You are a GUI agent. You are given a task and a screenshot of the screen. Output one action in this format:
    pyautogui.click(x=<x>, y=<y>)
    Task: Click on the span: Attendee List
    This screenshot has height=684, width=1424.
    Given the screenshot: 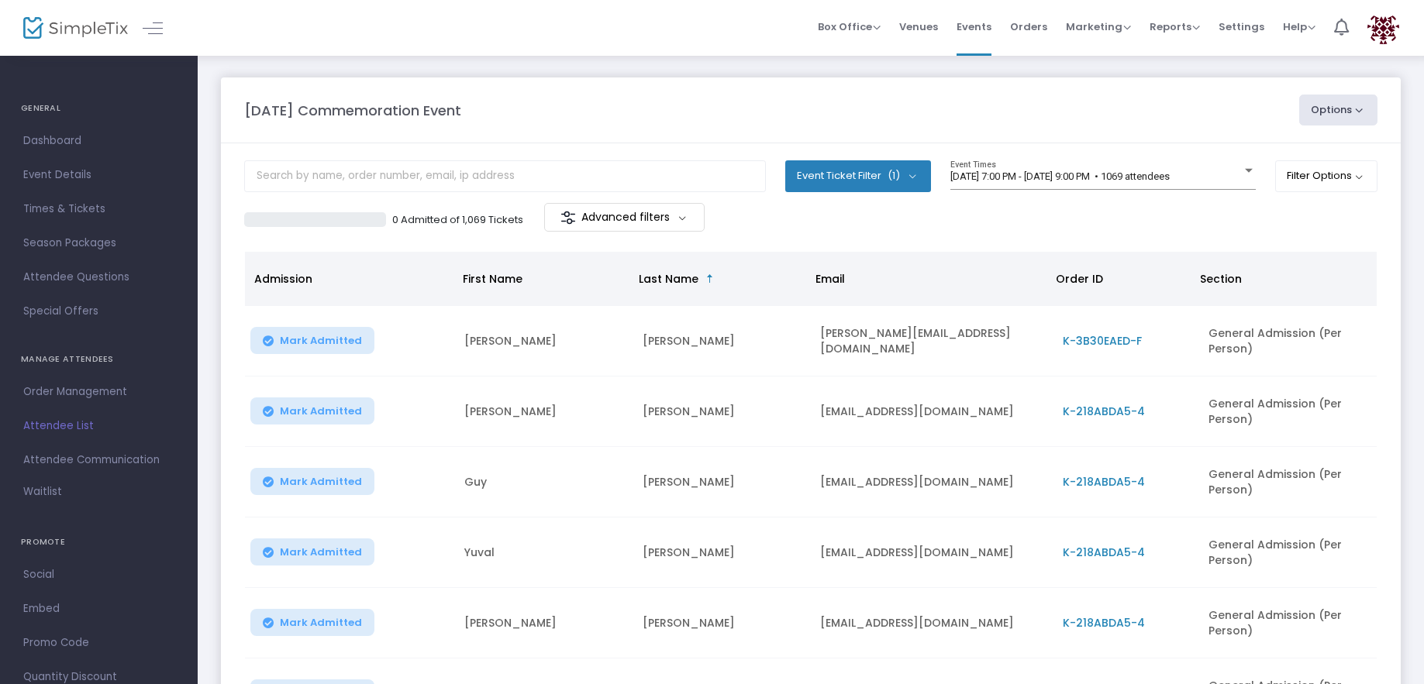 What is the action you would take?
    pyautogui.click(x=98, y=426)
    